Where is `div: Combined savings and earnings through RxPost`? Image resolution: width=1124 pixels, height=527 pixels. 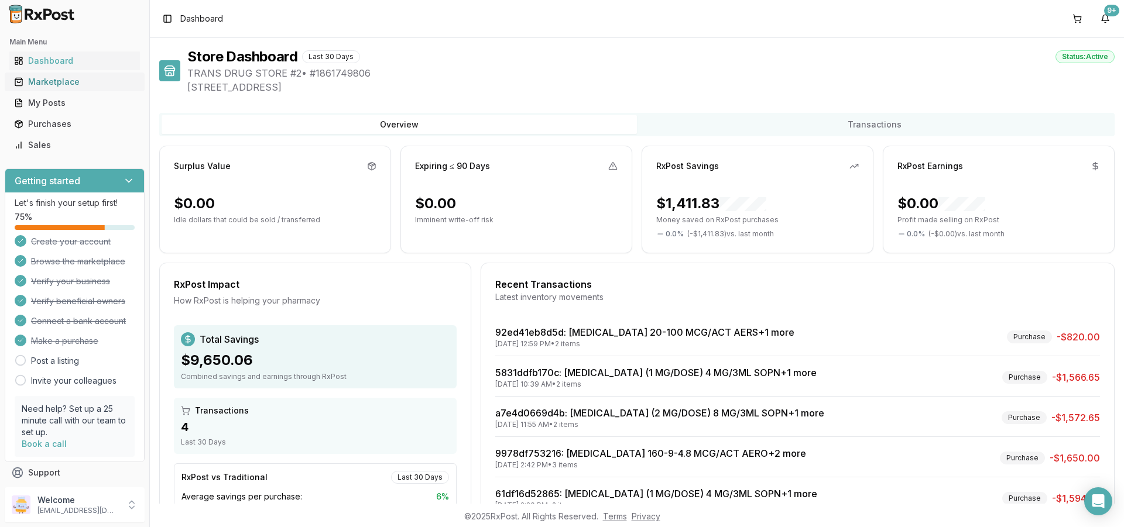 div: Combined savings and earnings through RxPost is located at coordinates (315, 377).